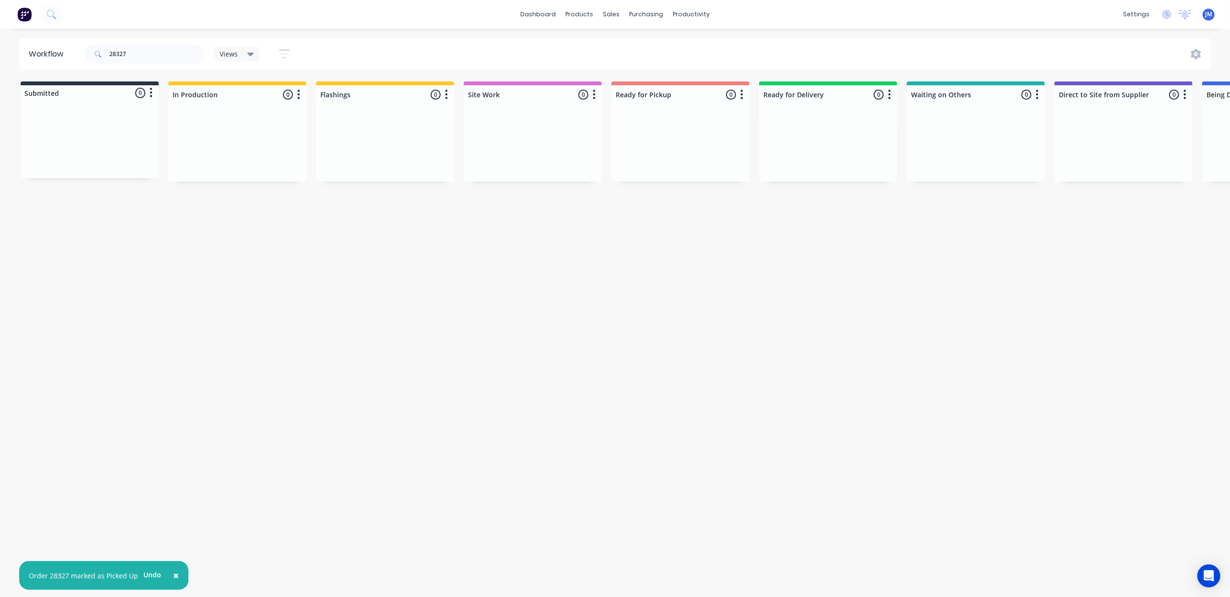  What do you see at coordinates (152, 575) in the screenshot?
I see `button: Undo` at bounding box center [152, 575].